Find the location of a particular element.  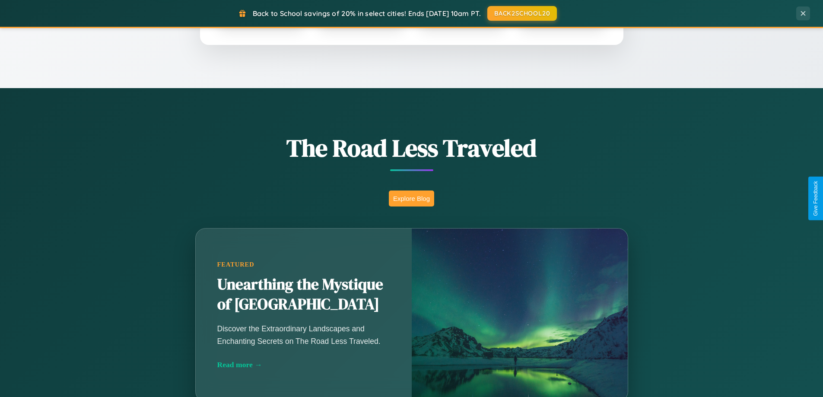

div: Give Feedback is located at coordinates (816, 198).